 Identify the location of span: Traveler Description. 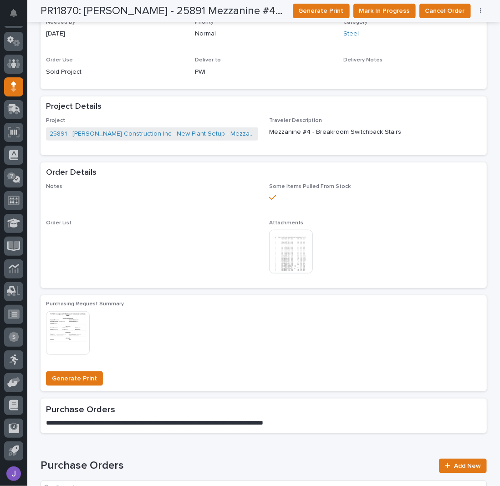
(296, 121).